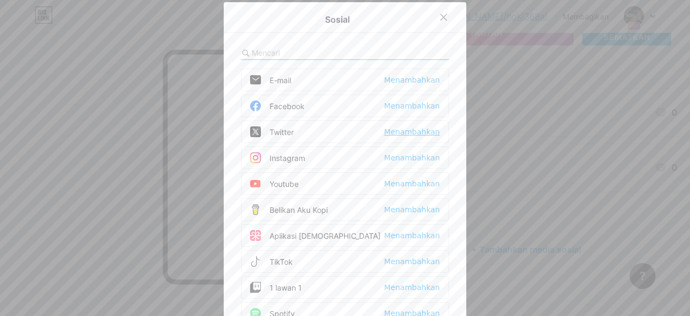 This screenshot has width=690, height=316. What do you see at coordinates (311, 52) in the screenshot?
I see `input: Mencari` at bounding box center [311, 52].